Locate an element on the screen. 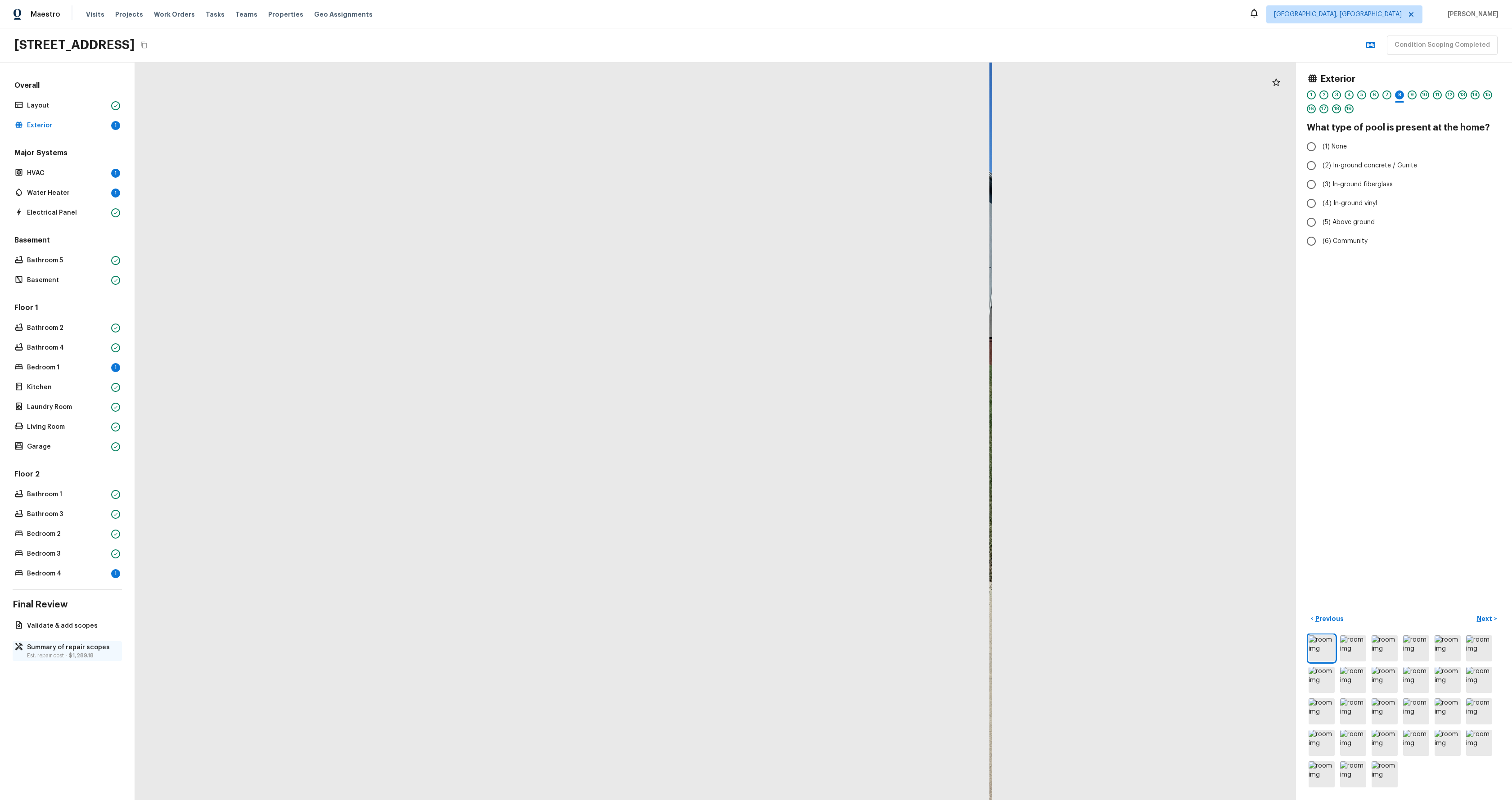 The width and height of the screenshot is (1512, 800). span: Properties is located at coordinates (286, 14).